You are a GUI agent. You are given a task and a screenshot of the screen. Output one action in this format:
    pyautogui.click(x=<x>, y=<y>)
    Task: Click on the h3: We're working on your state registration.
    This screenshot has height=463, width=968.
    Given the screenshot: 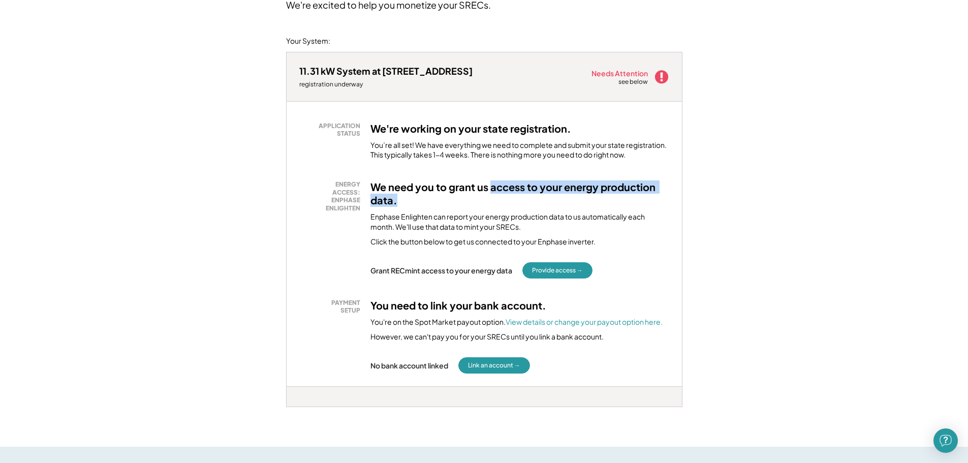 What is the action you would take?
    pyautogui.click(x=470, y=129)
    